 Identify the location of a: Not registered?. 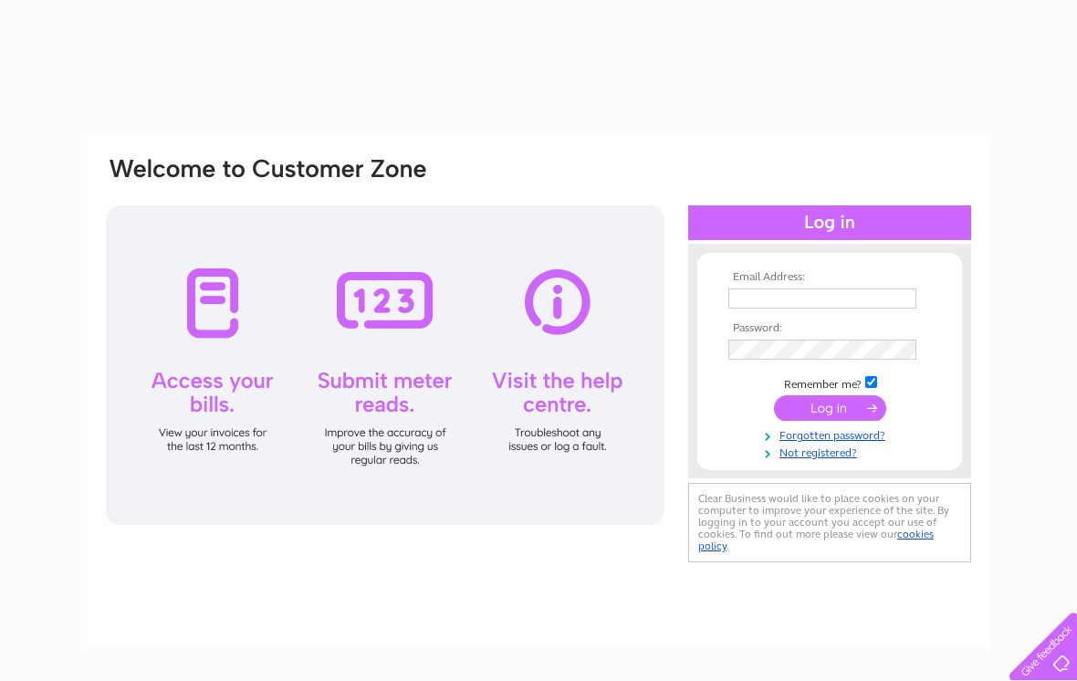
(832, 451).